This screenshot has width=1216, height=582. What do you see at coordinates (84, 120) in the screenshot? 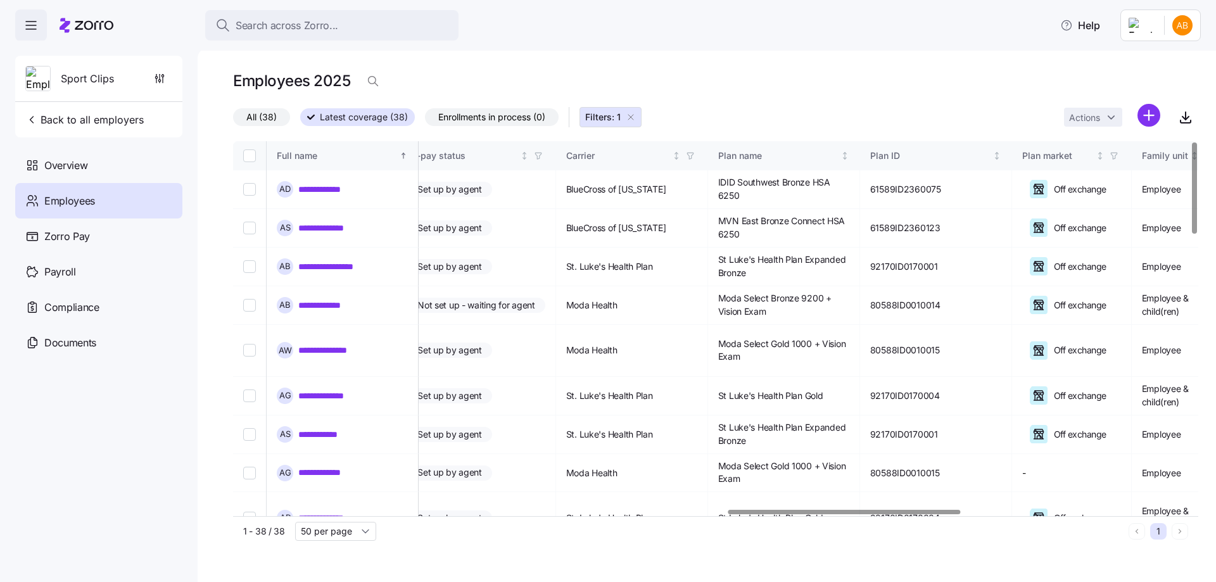
I see `button: Back to all employers` at bounding box center [84, 120].